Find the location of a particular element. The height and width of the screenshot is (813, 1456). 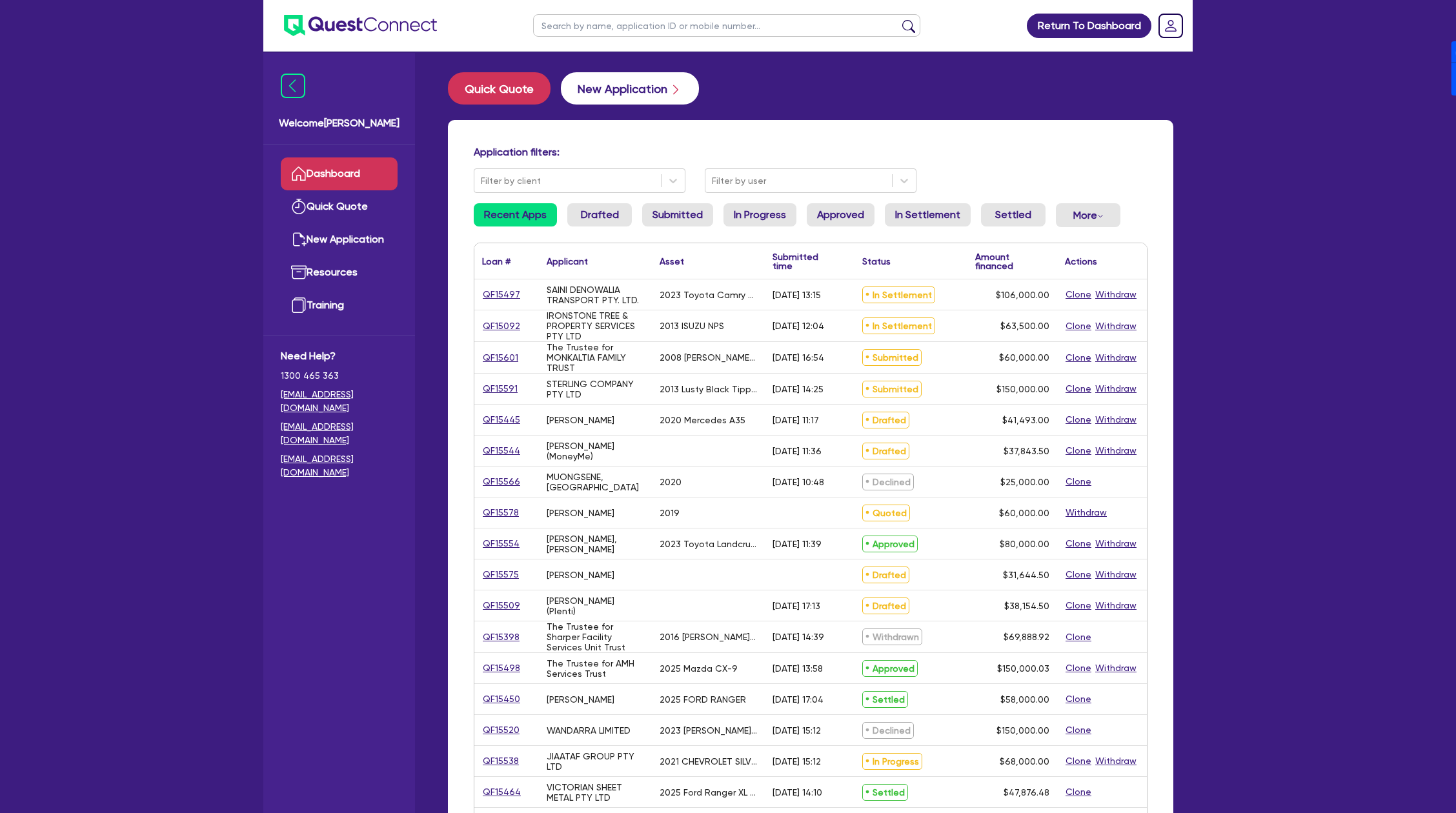

a: In Settlement is located at coordinates (927, 215).